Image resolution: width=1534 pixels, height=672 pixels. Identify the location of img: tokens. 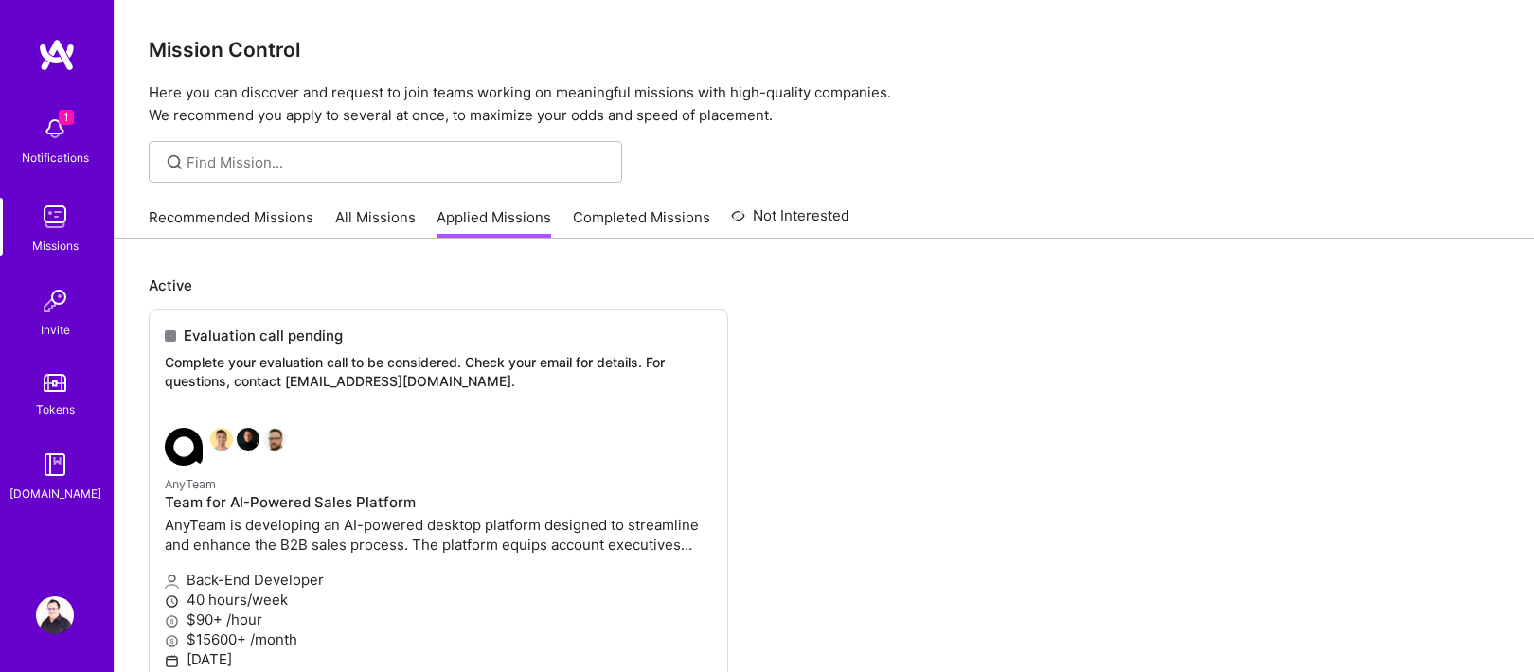
(55, 383).